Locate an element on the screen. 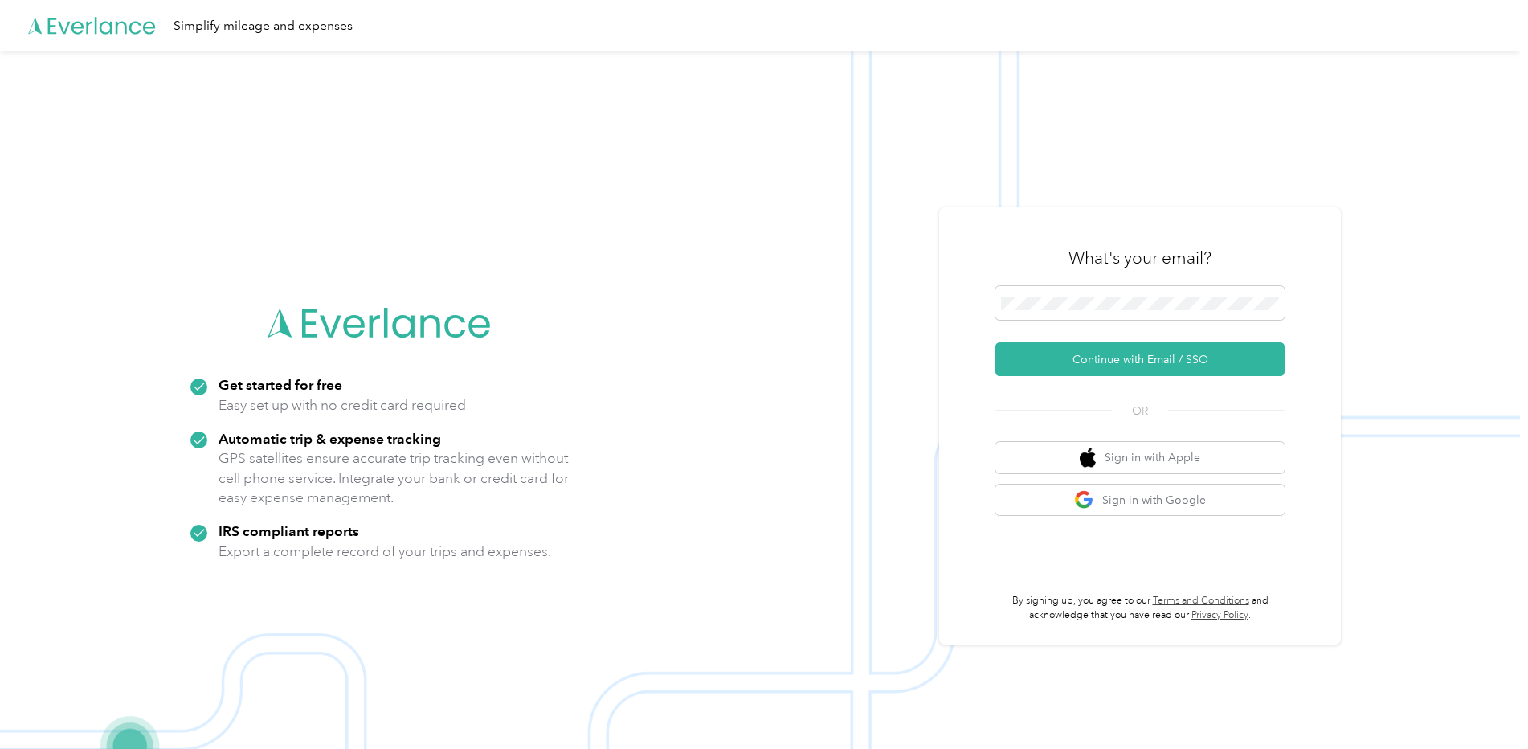 The height and width of the screenshot is (749, 1528). h3: What's your email? is located at coordinates (1140, 258).